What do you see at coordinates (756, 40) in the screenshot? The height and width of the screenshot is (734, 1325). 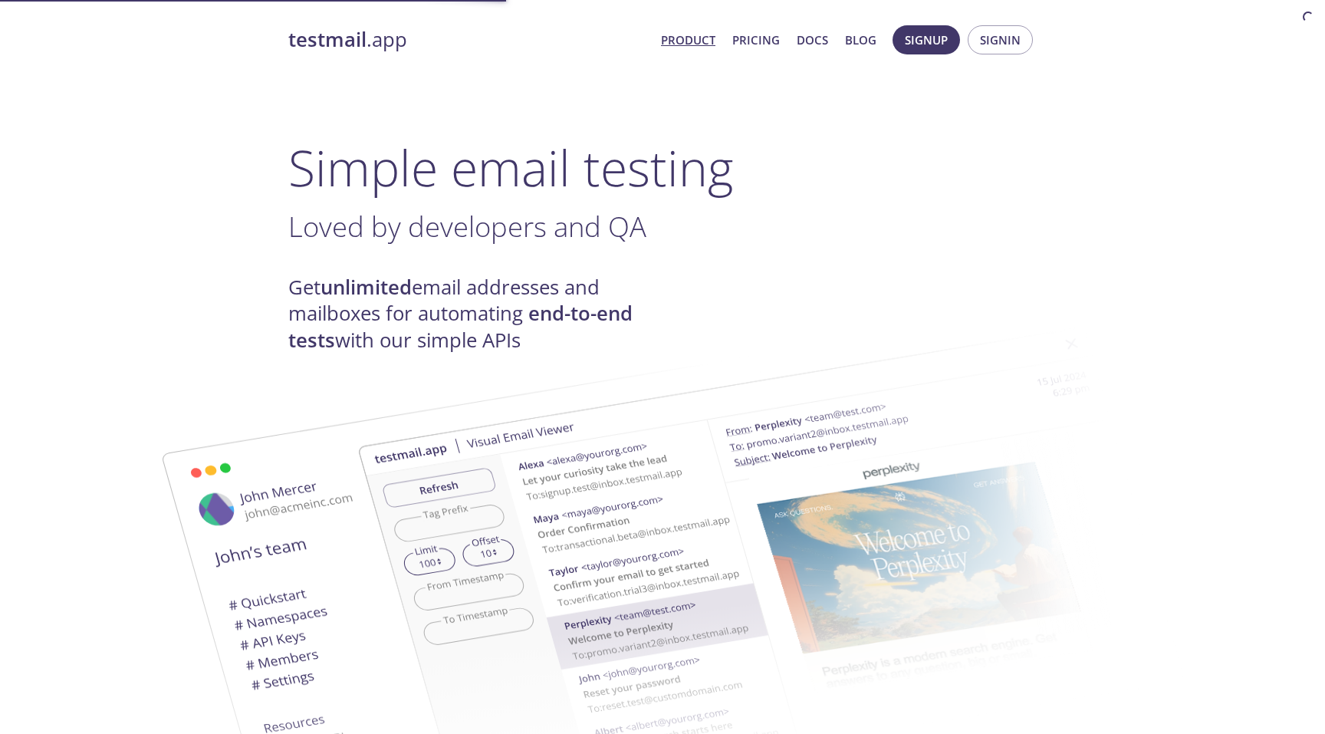 I see `a: Pricing` at bounding box center [756, 40].